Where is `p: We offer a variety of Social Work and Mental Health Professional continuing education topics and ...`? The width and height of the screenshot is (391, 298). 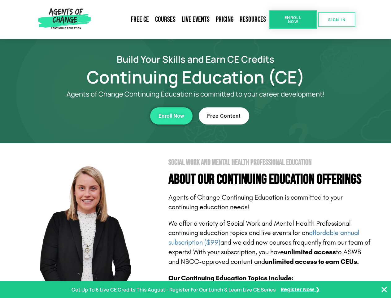
p: We offer a variety of Social Work and Mental Health Professional continuing education topics and ... is located at coordinates (271, 242).